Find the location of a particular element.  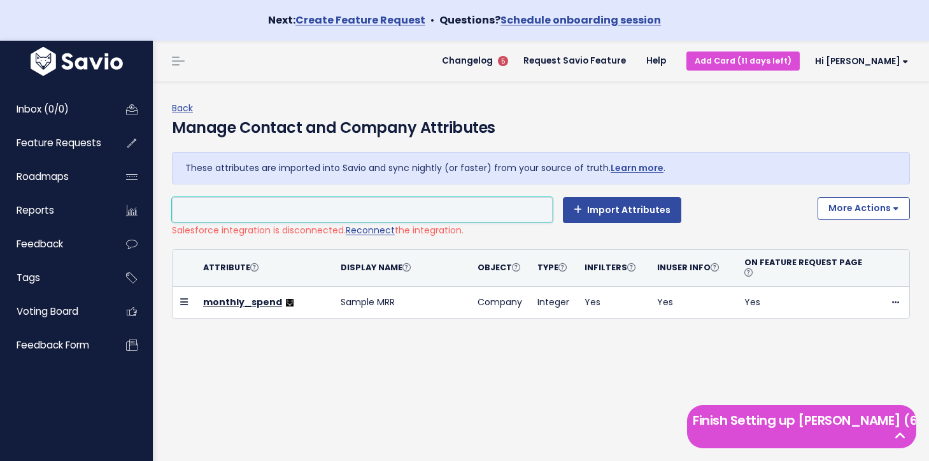

a: Schedule onboarding session is located at coordinates (580, 20).